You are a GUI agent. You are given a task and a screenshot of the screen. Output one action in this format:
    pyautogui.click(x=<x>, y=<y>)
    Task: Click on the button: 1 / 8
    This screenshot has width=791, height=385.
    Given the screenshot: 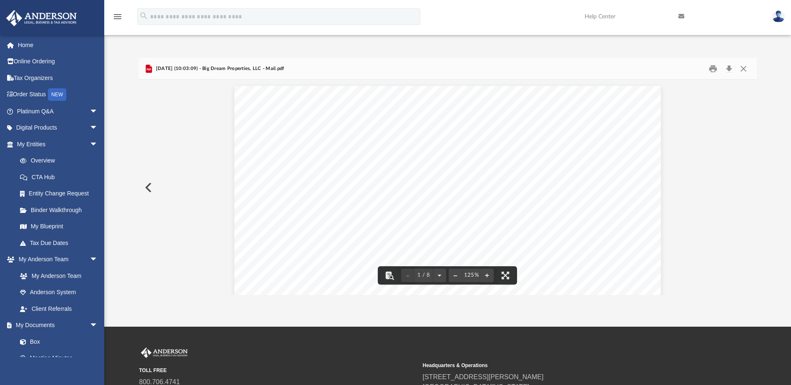 What is the action you would take?
    pyautogui.click(x=424, y=276)
    